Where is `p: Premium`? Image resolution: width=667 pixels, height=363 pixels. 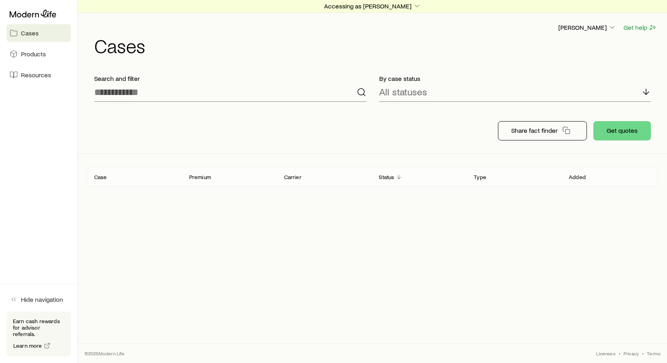
p: Premium is located at coordinates (200, 177).